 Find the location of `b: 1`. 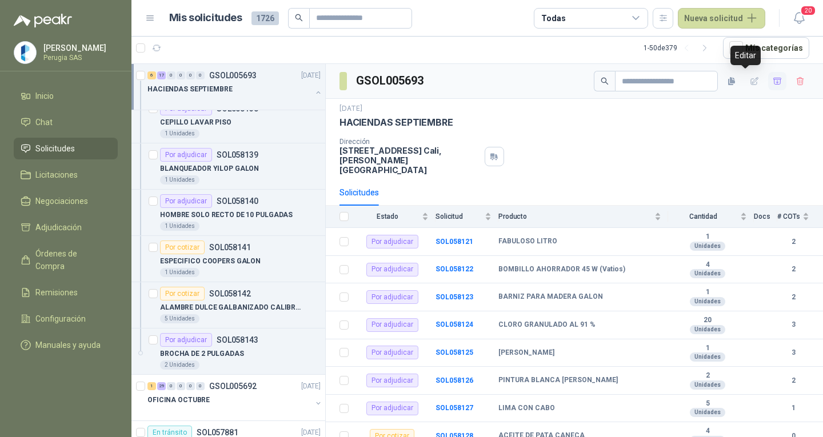

b: 1 is located at coordinates (793, 408).